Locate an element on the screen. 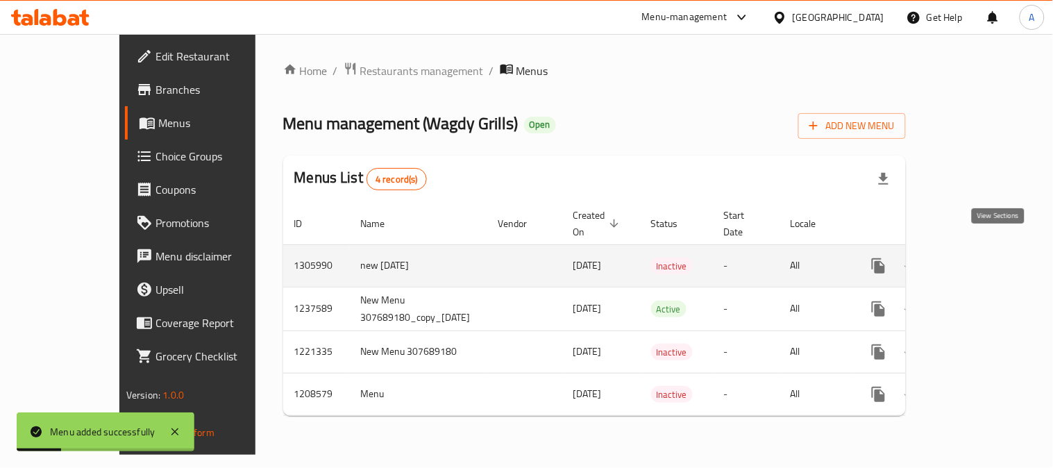 The width and height of the screenshot is (1053, 468). span: Locale is located at coordinates (812, 223).